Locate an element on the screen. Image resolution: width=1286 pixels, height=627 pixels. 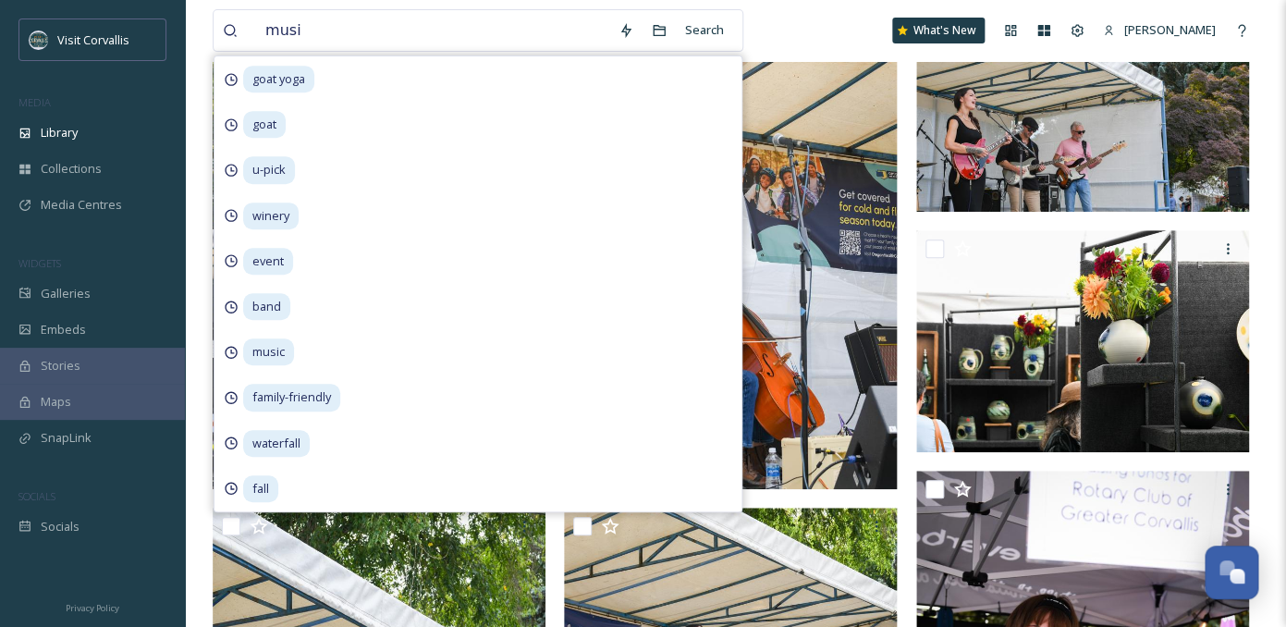
span: waterfall is located at coordinates (276, 443).